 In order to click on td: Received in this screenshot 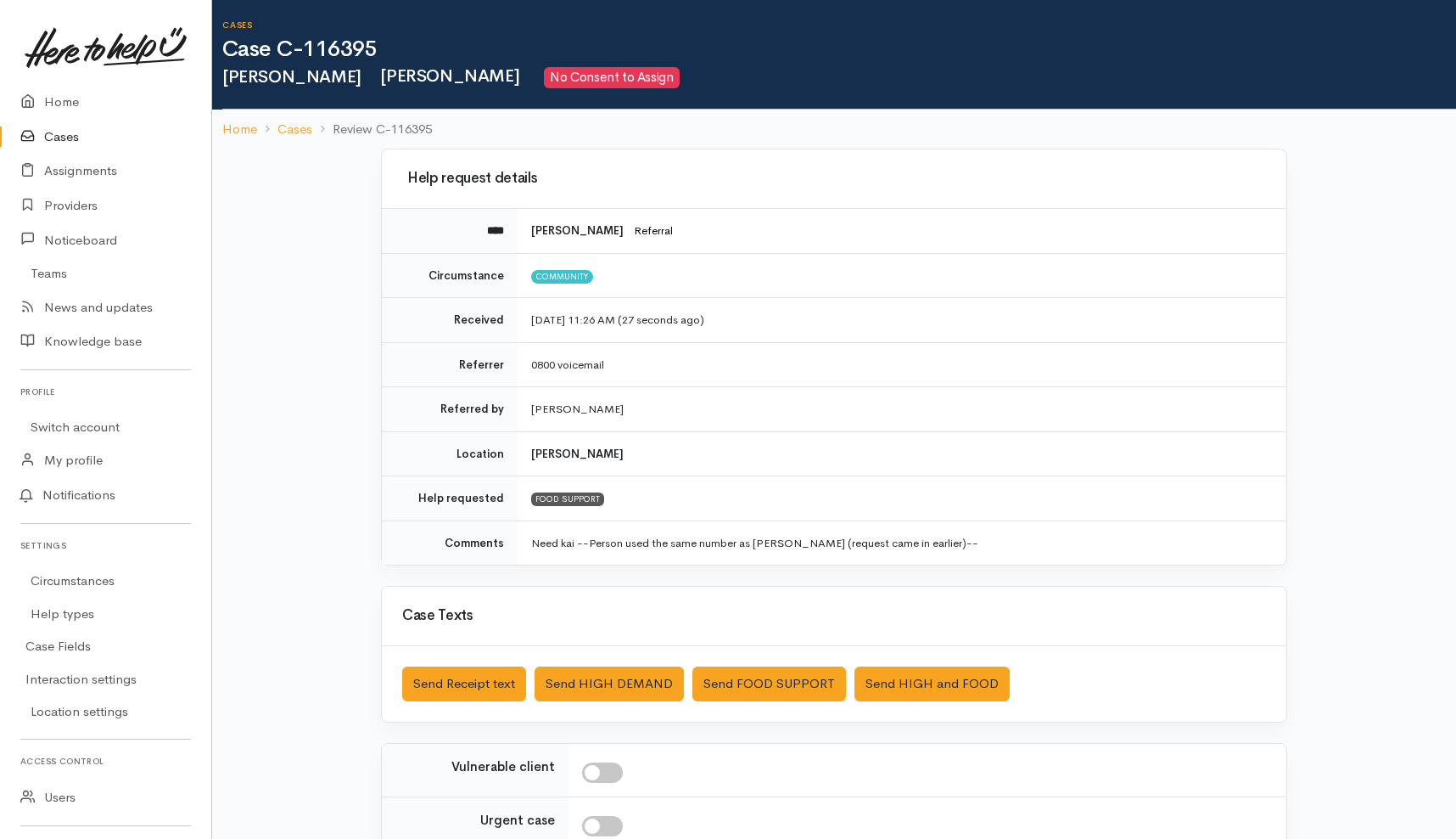, I will do `click(450, 320)`.